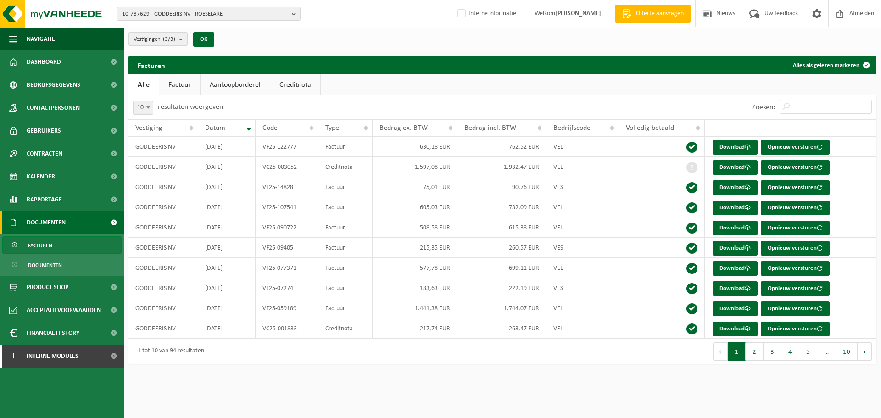 The width and height of the screenshot is (881, 418). I want to click on span: Bedrijfscode, so click(572, 128).